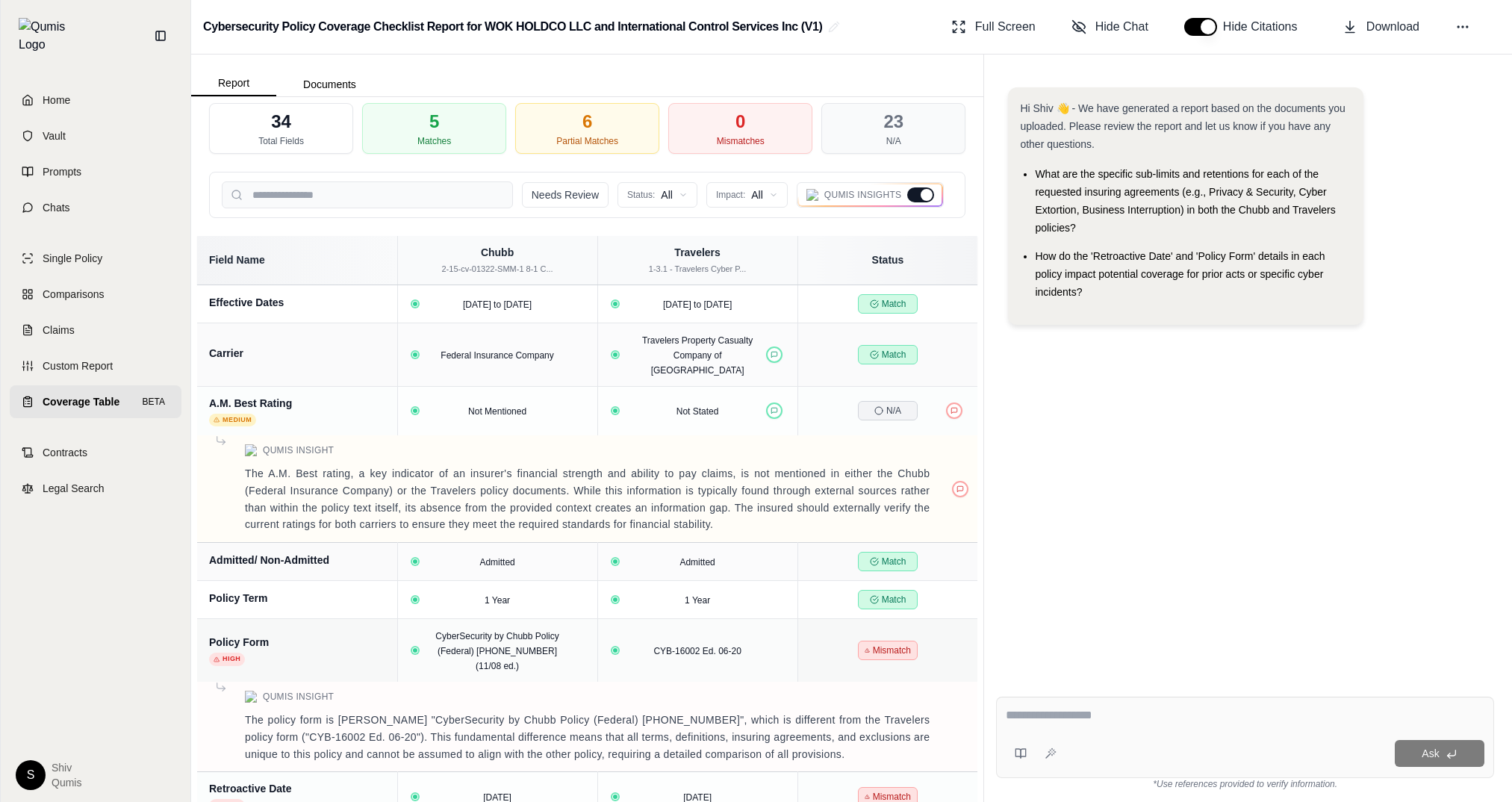 Image resolution: width=1512 pixels, height=802 pixels. Describe the element at coordinates (697, 252) in the screenshot. I see `div: Travelers` at that location.